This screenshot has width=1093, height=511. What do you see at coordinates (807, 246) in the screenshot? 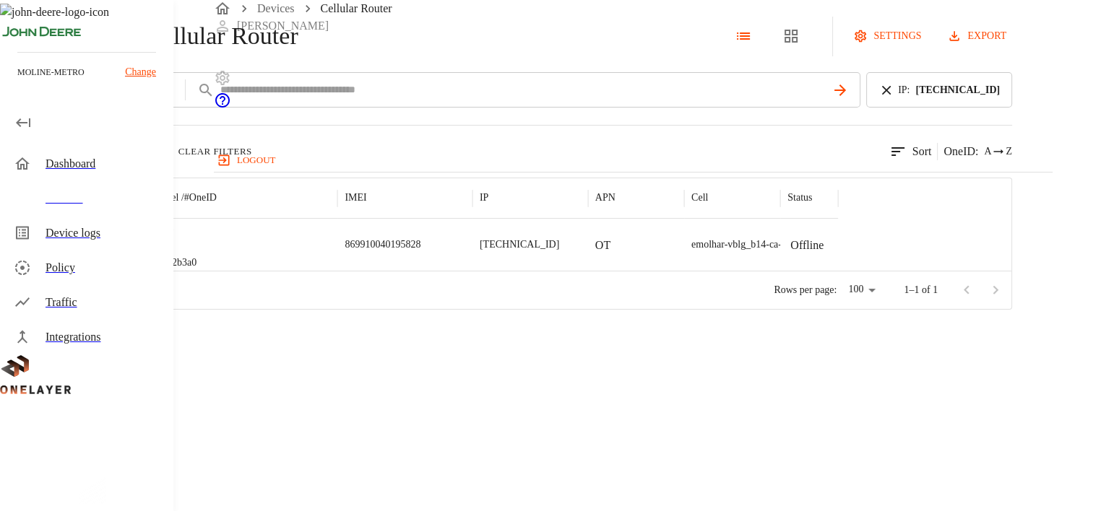
I see `p: Offline` at bounding box center [807, 246].